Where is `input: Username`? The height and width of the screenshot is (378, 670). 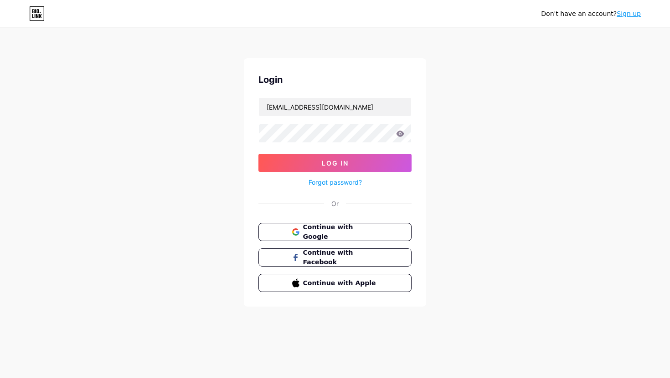
input: Username is located at coordinates (335, 107).